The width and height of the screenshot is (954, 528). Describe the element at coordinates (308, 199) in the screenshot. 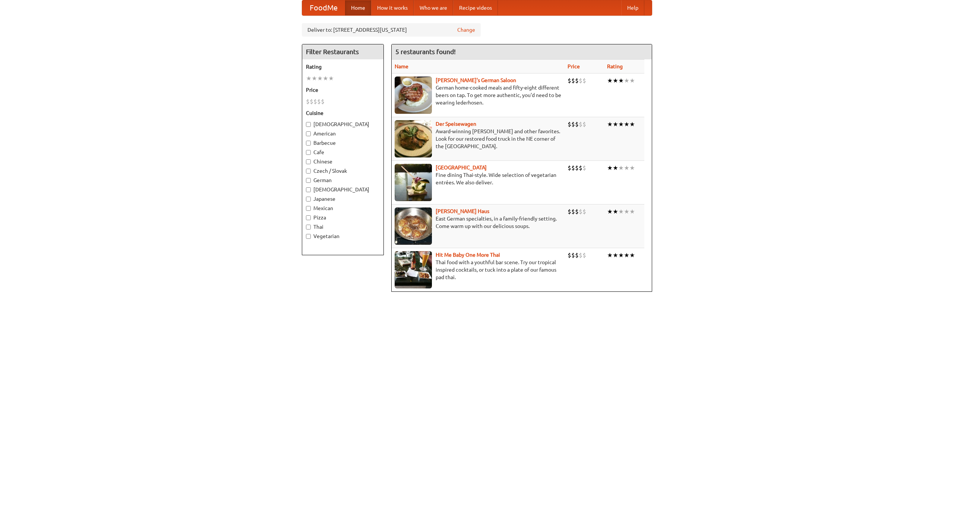

I see `input: Japanese` at that location.